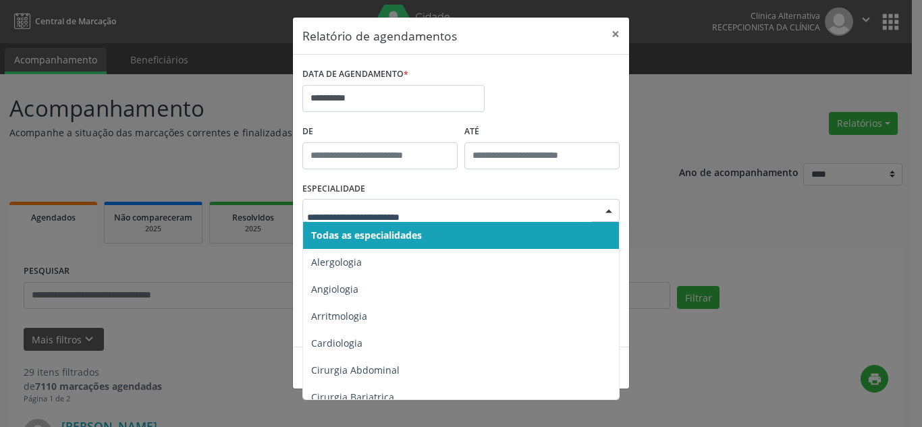 The width and height of the screenshot is (922, 427). I want to click on h5: Relatório de agendamentos, so click(379, 36).